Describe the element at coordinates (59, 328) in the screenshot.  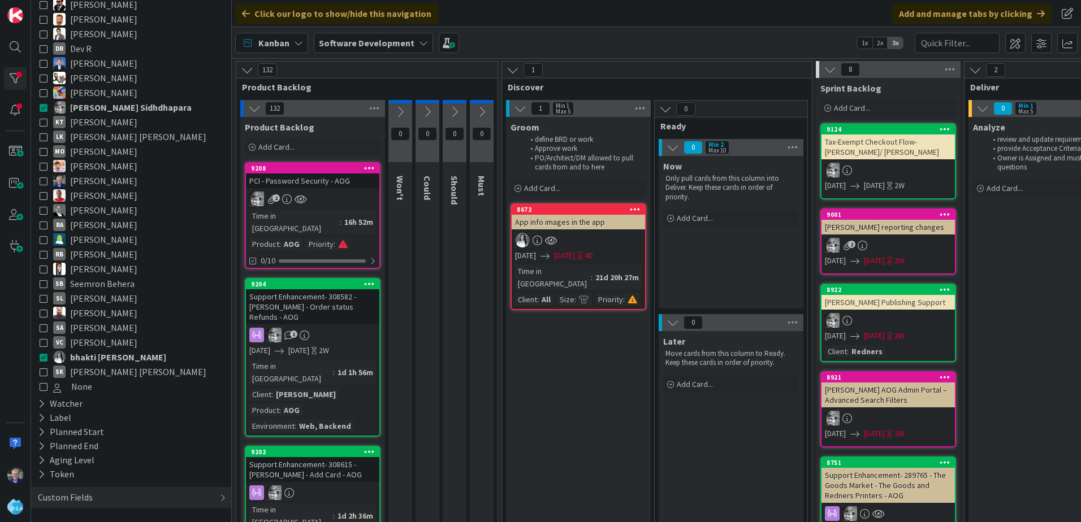
I see `div: SA` at that location.